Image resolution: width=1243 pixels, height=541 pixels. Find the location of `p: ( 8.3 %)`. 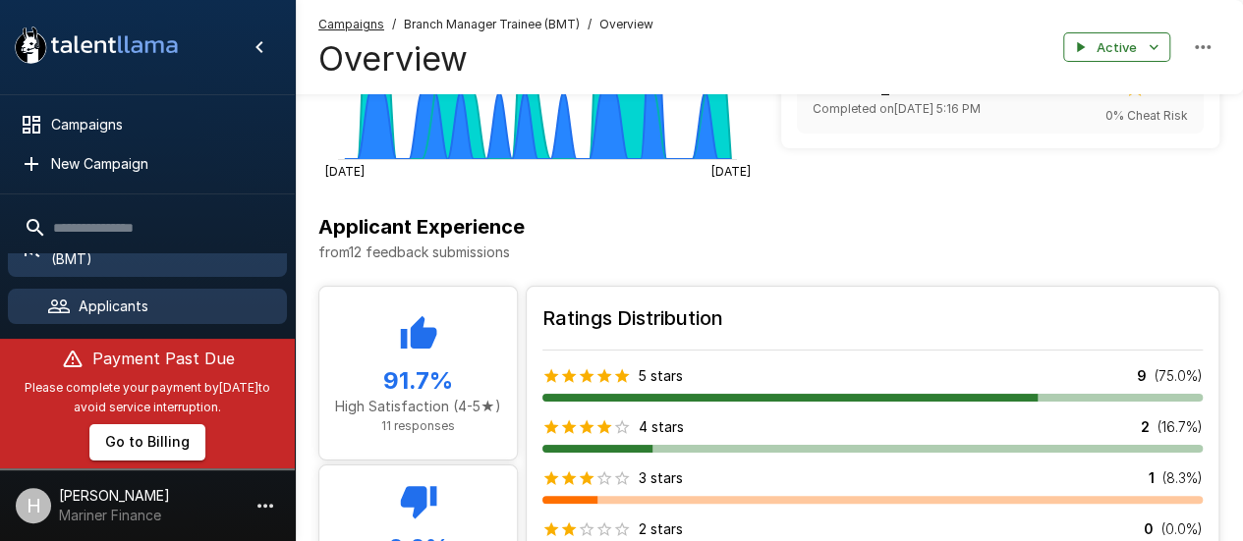

p: ( 8.3 %) is located at coordinates (1182, 478).